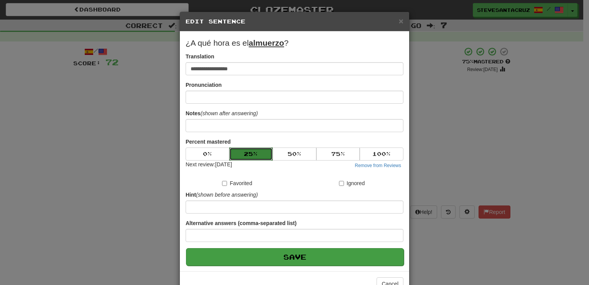 The image size is (589, 285). I want to click on label: Pronunciation, so click(204, 85).